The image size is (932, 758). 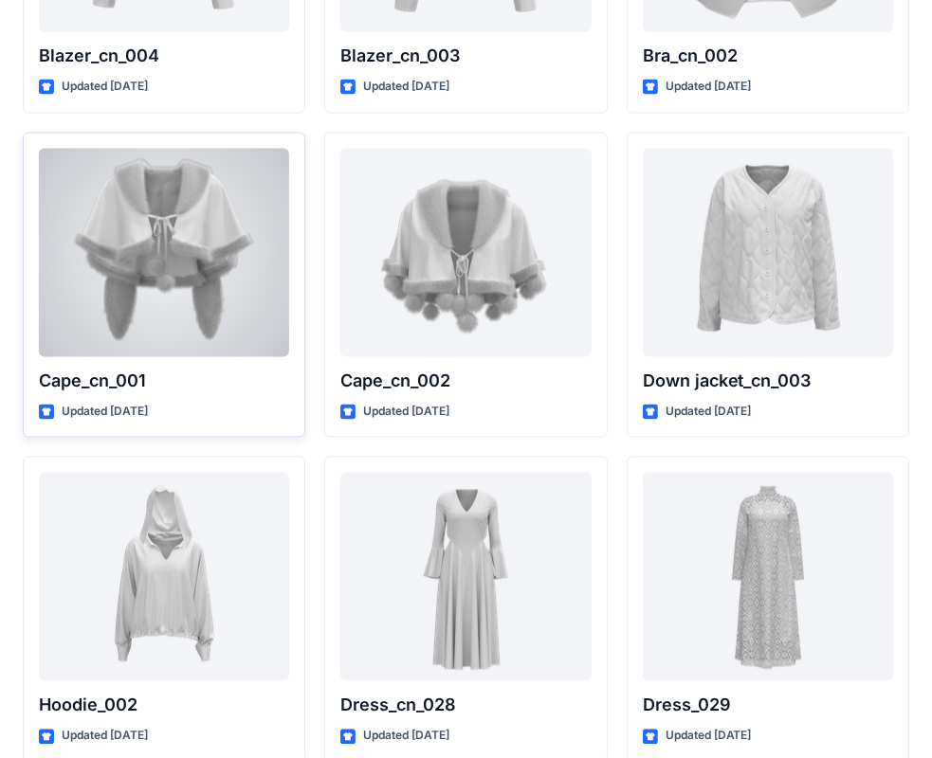 What do you see at coordinates (768, 576) in the screenshot?
I see `a: Dress_029` at bounding box center [768, 576].